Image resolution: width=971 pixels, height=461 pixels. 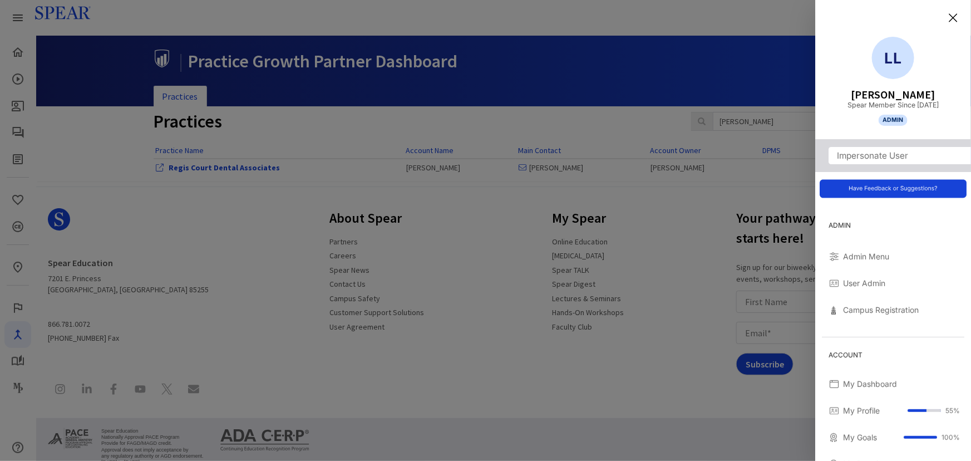 I want to click on a: Campus Registration, so click(x=893, y=310).